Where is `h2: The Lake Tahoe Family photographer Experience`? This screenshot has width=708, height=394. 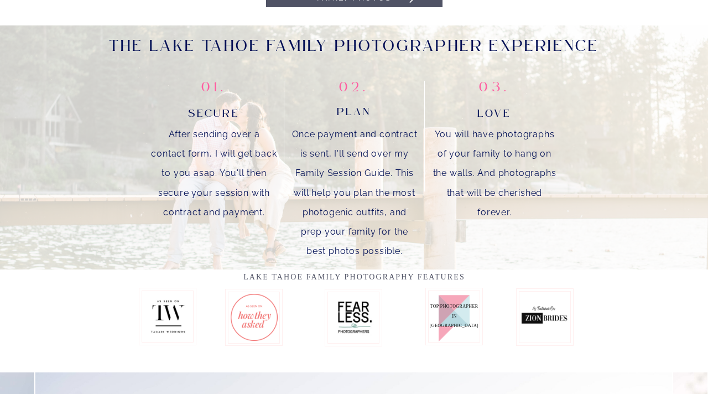 h2: The Lake Tahoe Family photographer Experience is located at coordinates (354, 44).